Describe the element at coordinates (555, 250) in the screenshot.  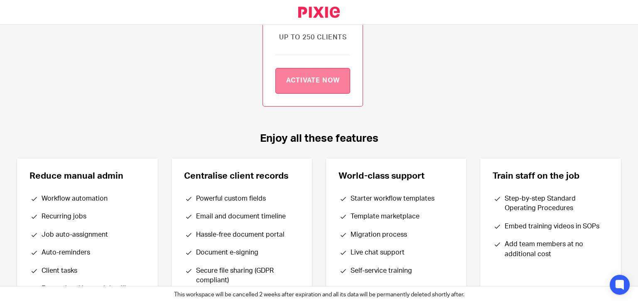
I see `li: Add team members at no additional cost` at that location.